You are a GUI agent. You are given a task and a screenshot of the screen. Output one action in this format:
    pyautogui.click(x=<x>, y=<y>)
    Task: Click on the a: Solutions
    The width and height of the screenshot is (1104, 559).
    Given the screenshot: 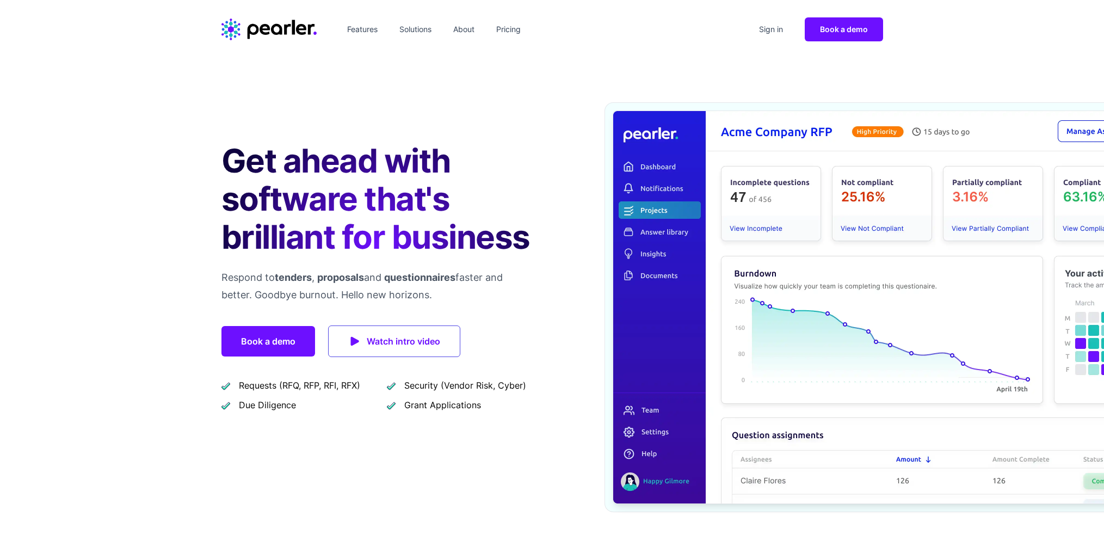 What is the action you would take?
    pyautogui.click(x=415, y=29)
    